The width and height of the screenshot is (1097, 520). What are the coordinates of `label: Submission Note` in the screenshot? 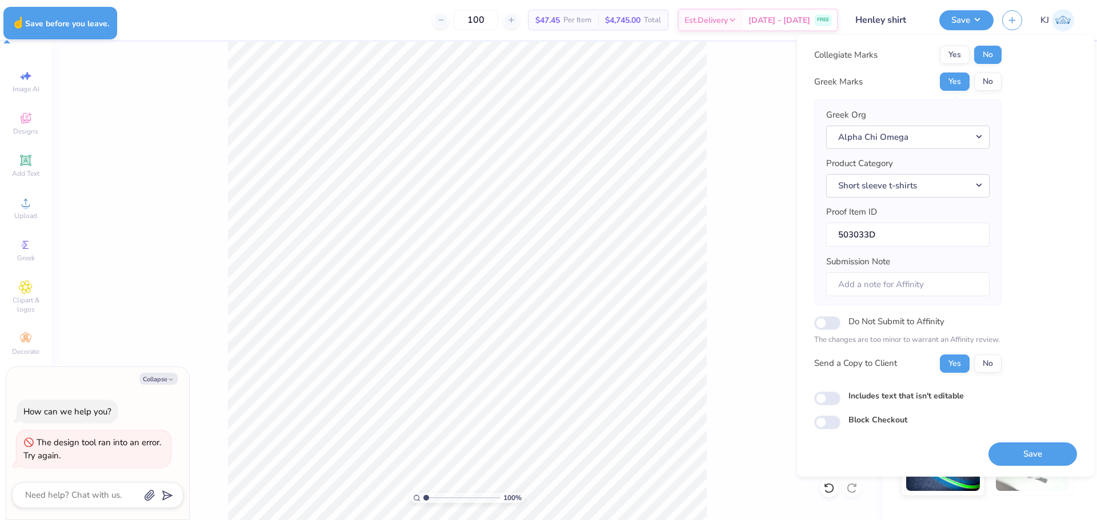 It's located at (858, 262).